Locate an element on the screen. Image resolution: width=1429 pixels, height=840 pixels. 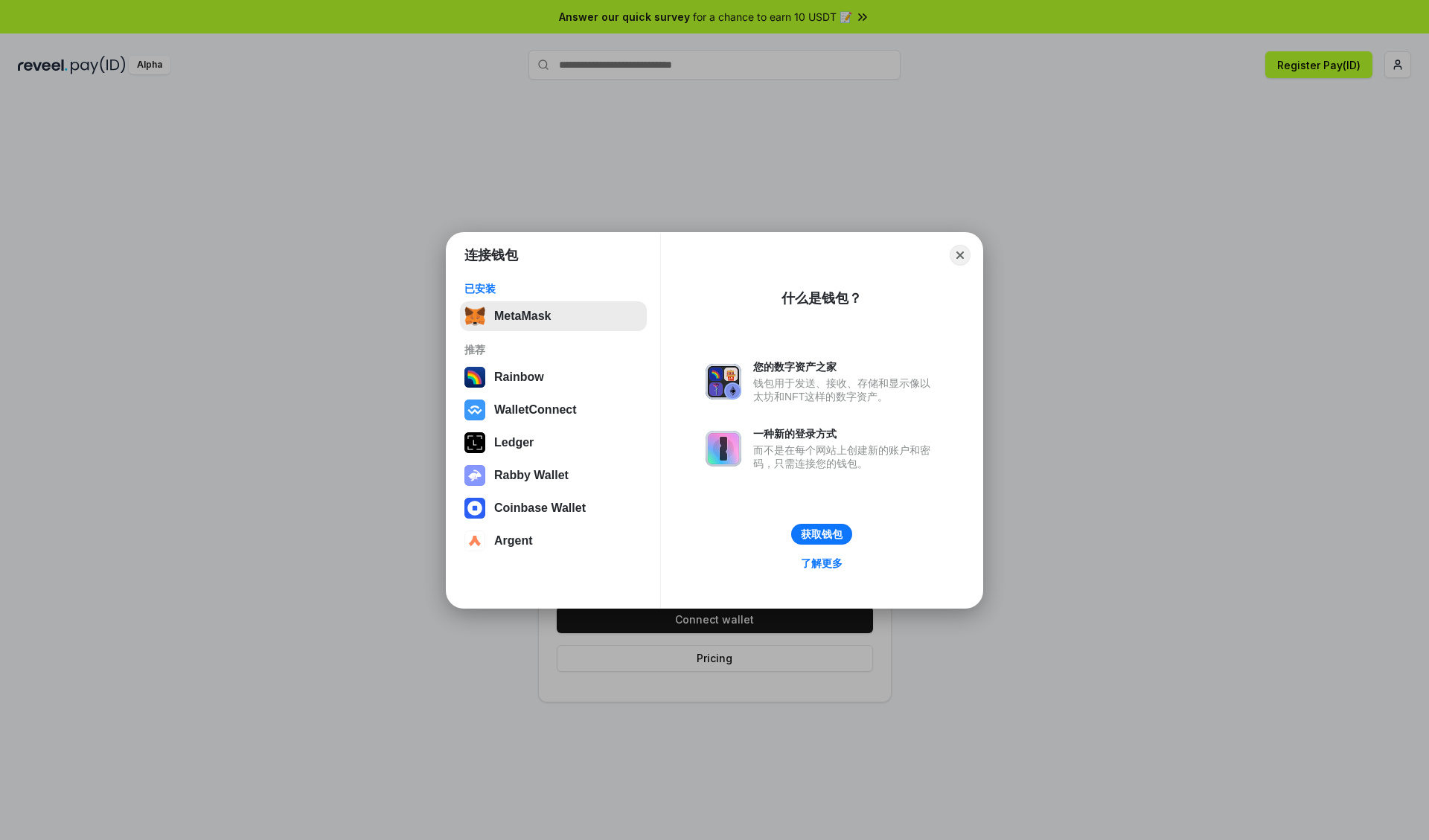
button: Rainbow is located at coordinates (553, 378).